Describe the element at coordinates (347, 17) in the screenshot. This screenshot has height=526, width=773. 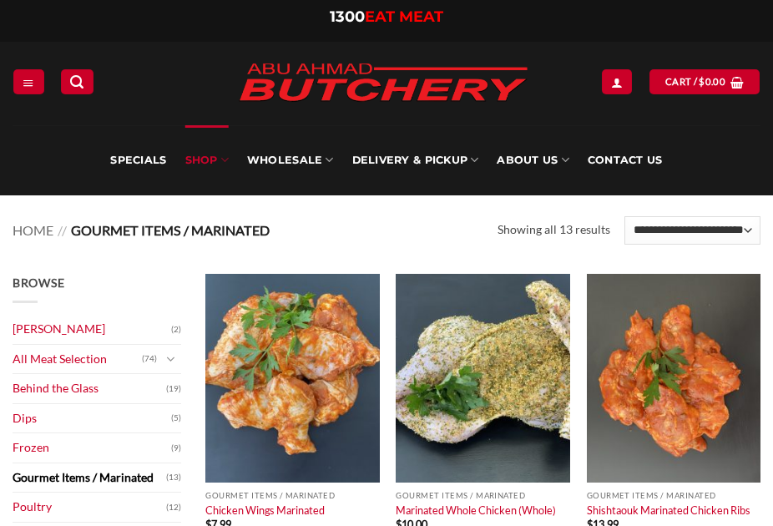
I see `span: 1300` at that location.